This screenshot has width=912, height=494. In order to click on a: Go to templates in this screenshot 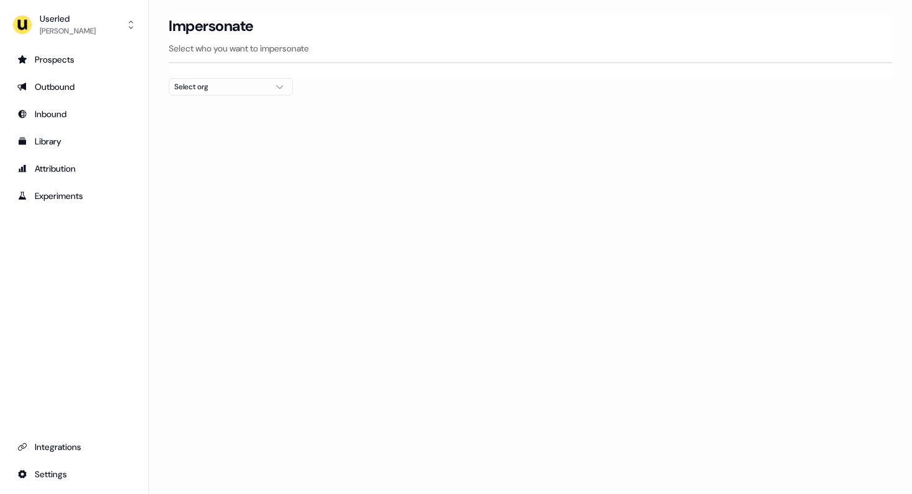, I will do `click(74, 141)`.